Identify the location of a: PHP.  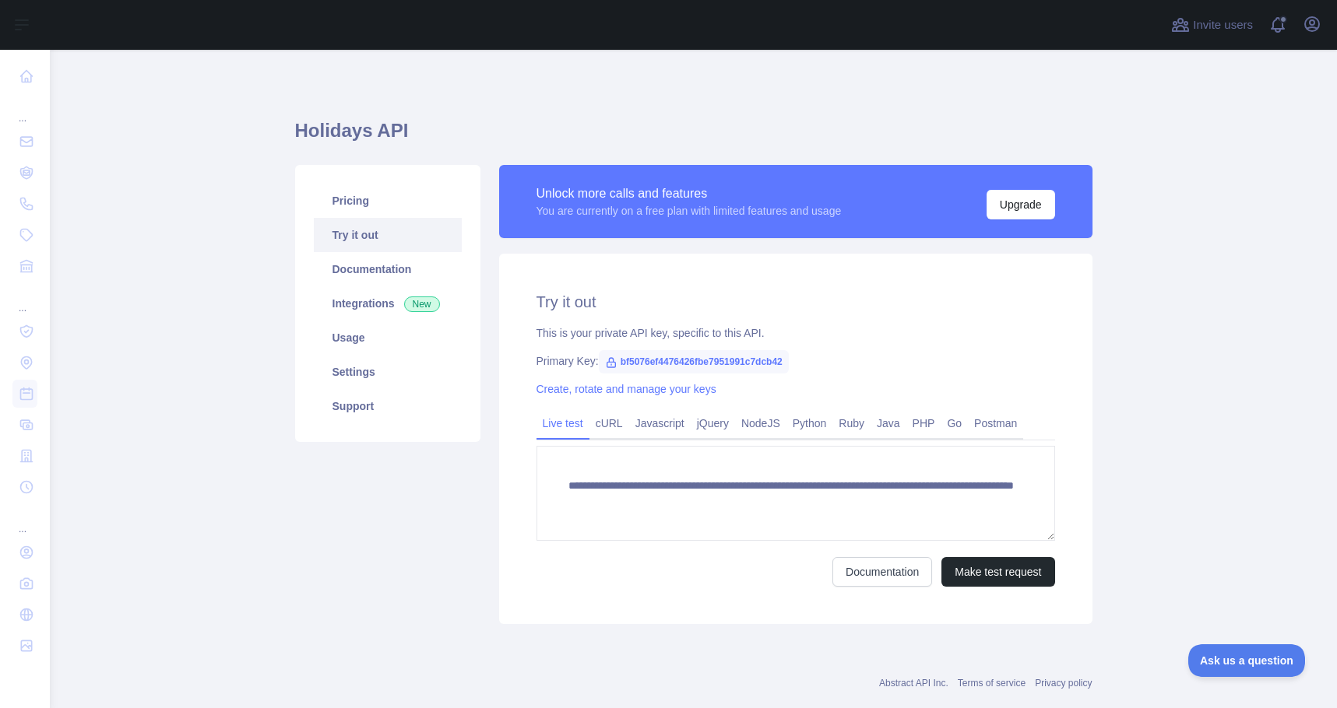
(923, 424).